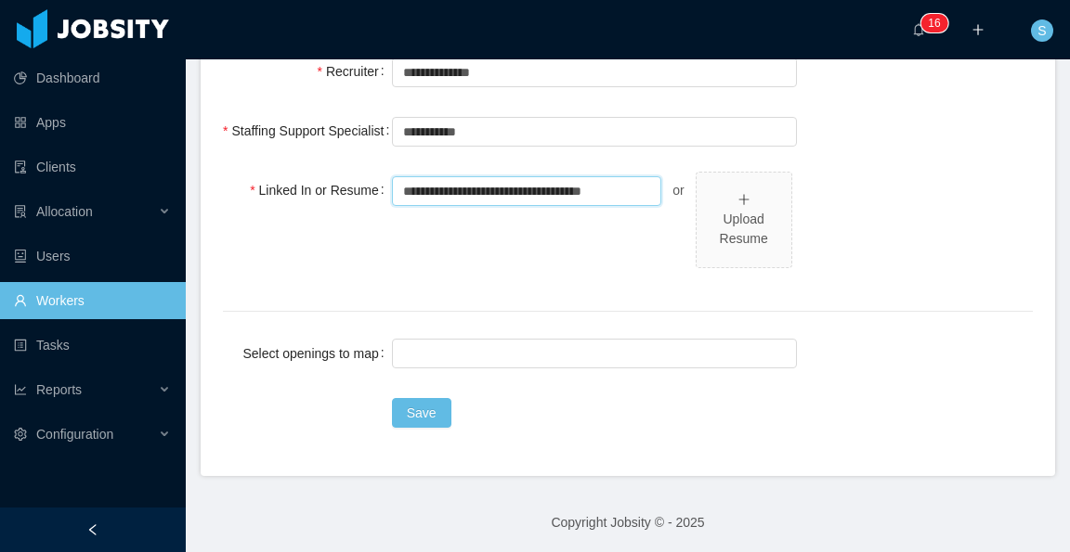  I want to click on button: Save, so click(422, 413).